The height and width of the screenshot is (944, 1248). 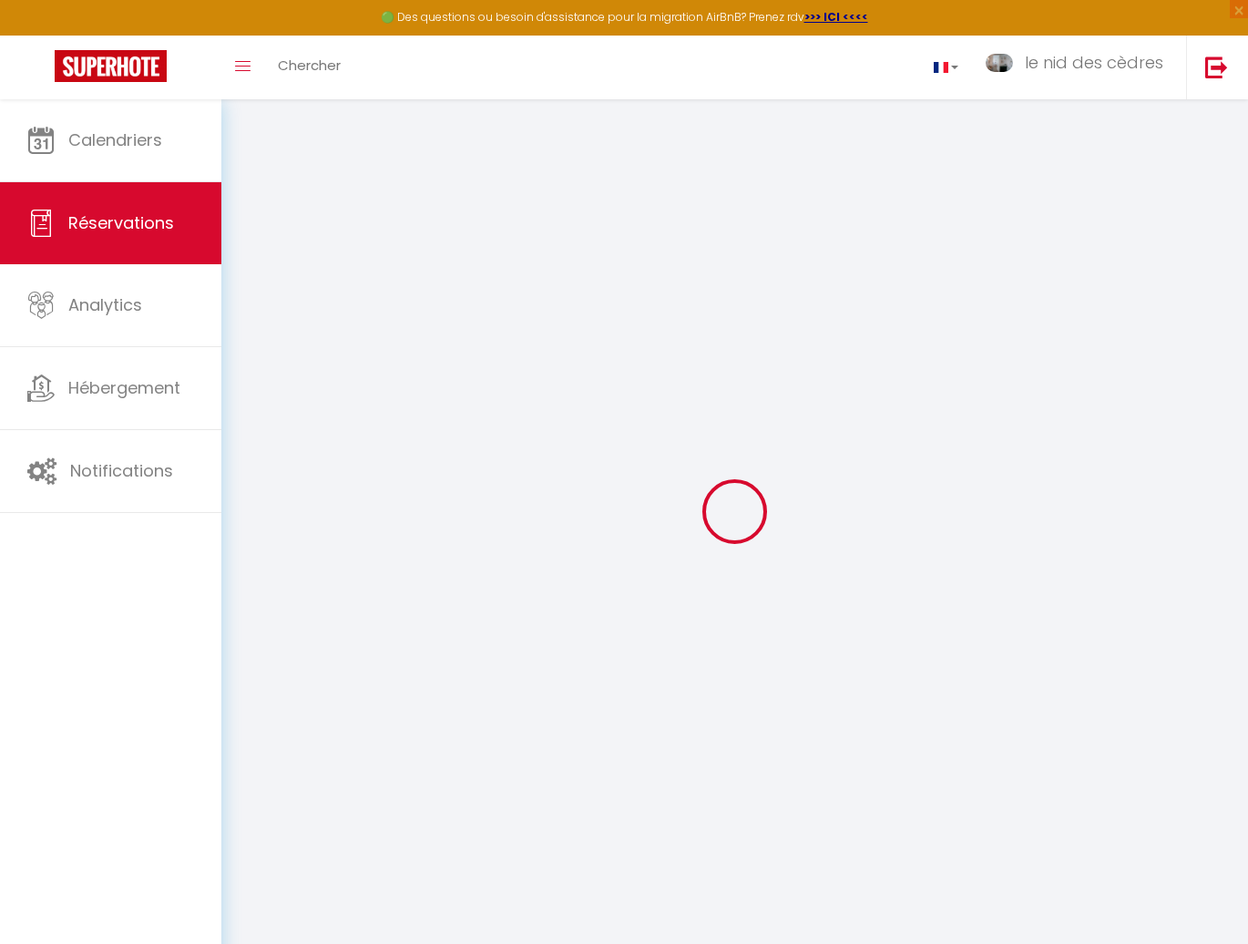 What do you see at coordinates (836, 16) in the screenshot?
I see `a: >>> ICI <<<<` at bounding box center [836, 16].